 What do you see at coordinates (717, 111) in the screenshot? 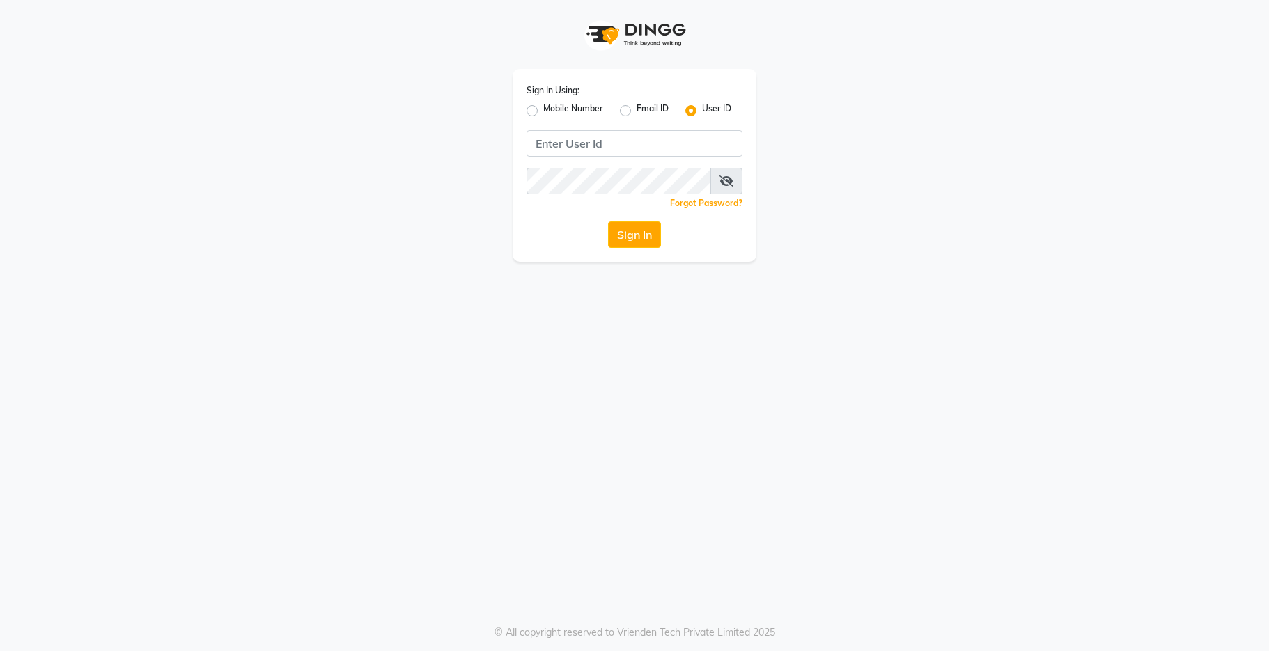
I see `label: User ID` at bounding box center [717, 111].